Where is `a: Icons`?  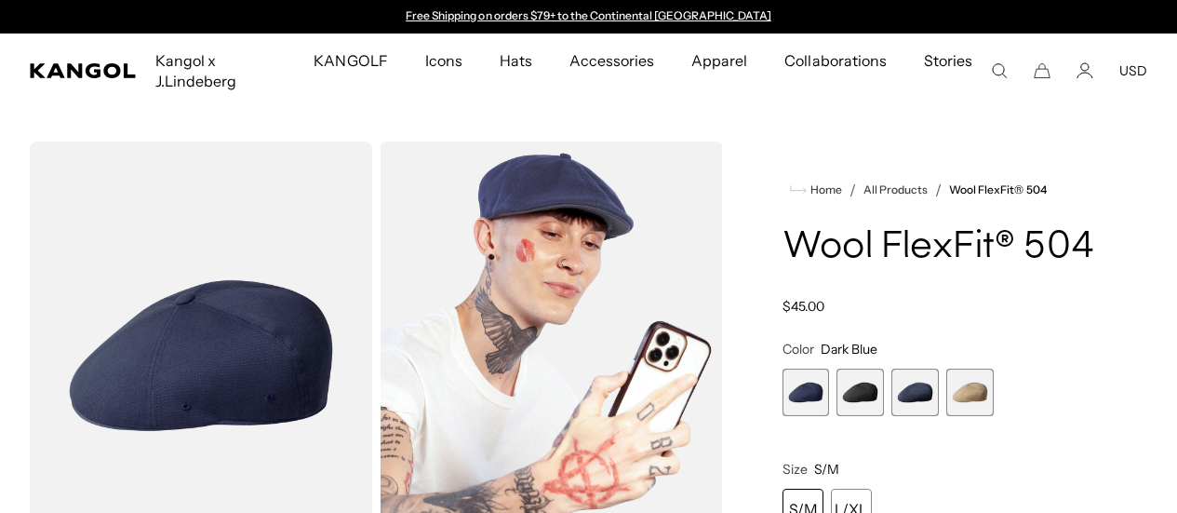 a: Icons is located at coordinates (444, 60).